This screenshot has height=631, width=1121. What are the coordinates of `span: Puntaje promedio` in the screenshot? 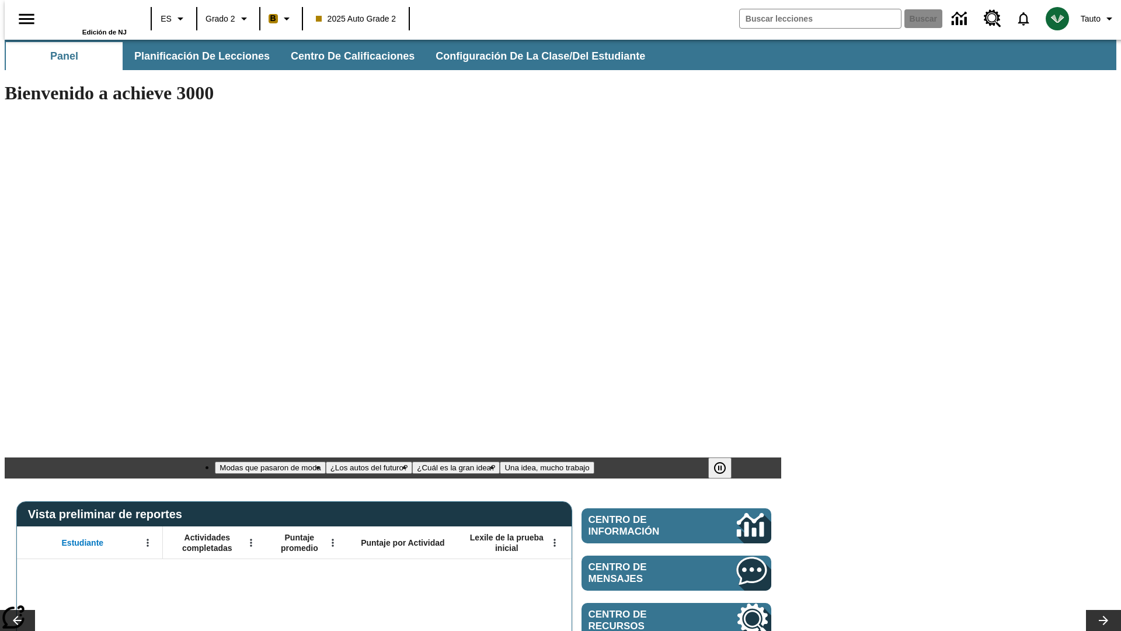 It's located at (300, 542).